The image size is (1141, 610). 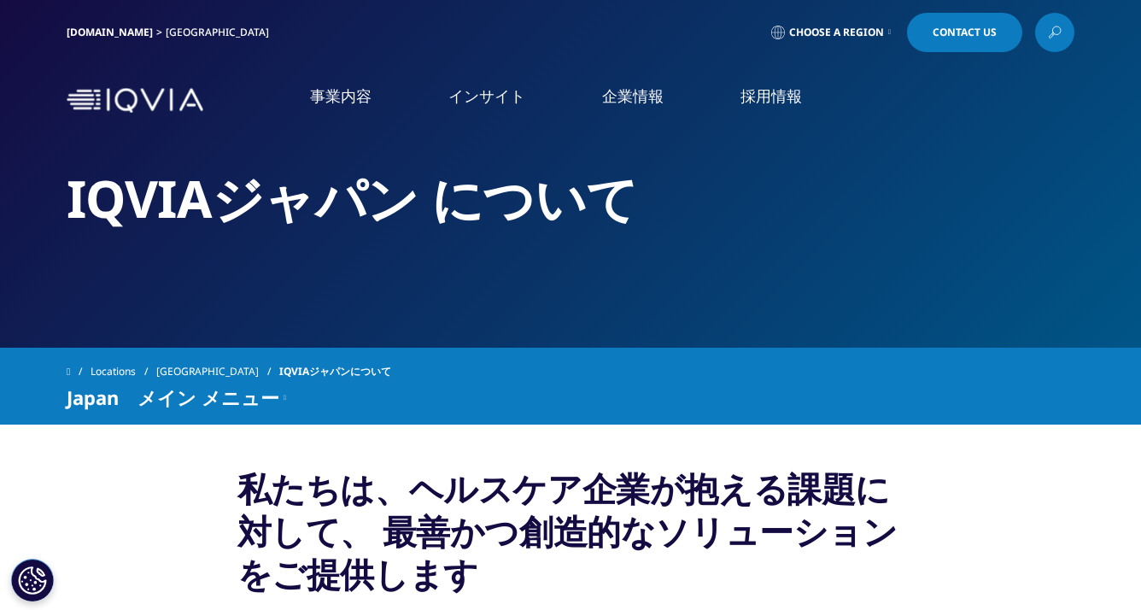 I want to click on a: 企業情報, so click(x=633, y=96).